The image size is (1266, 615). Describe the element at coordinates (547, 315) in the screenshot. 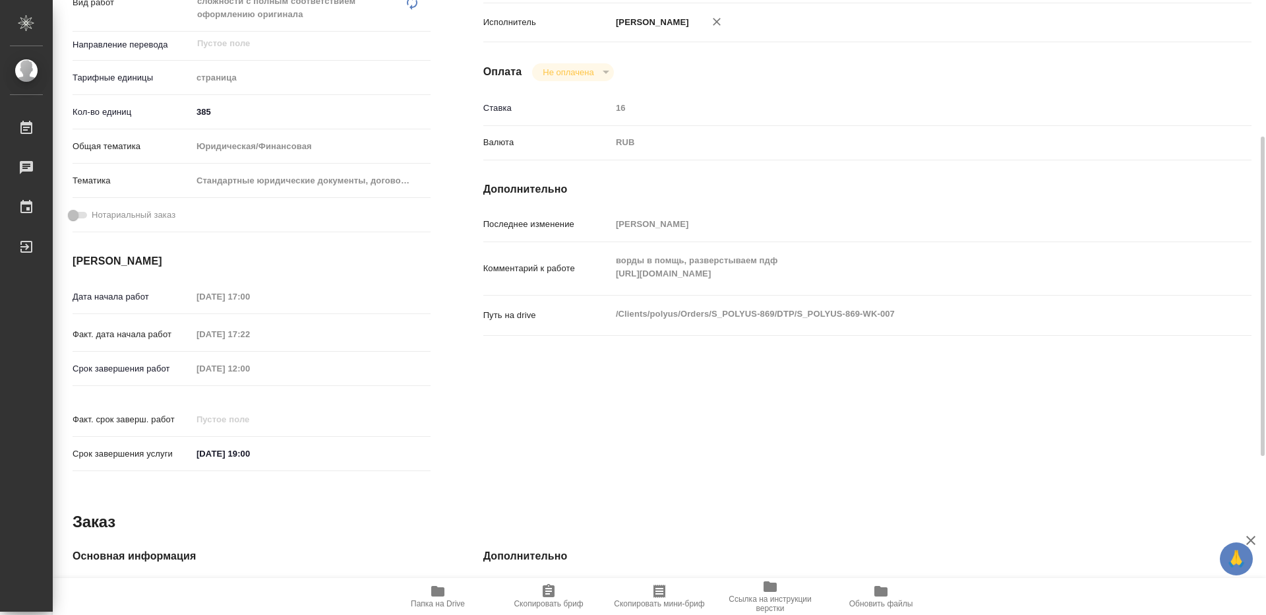

I see `p: Путь на drive` at that location.